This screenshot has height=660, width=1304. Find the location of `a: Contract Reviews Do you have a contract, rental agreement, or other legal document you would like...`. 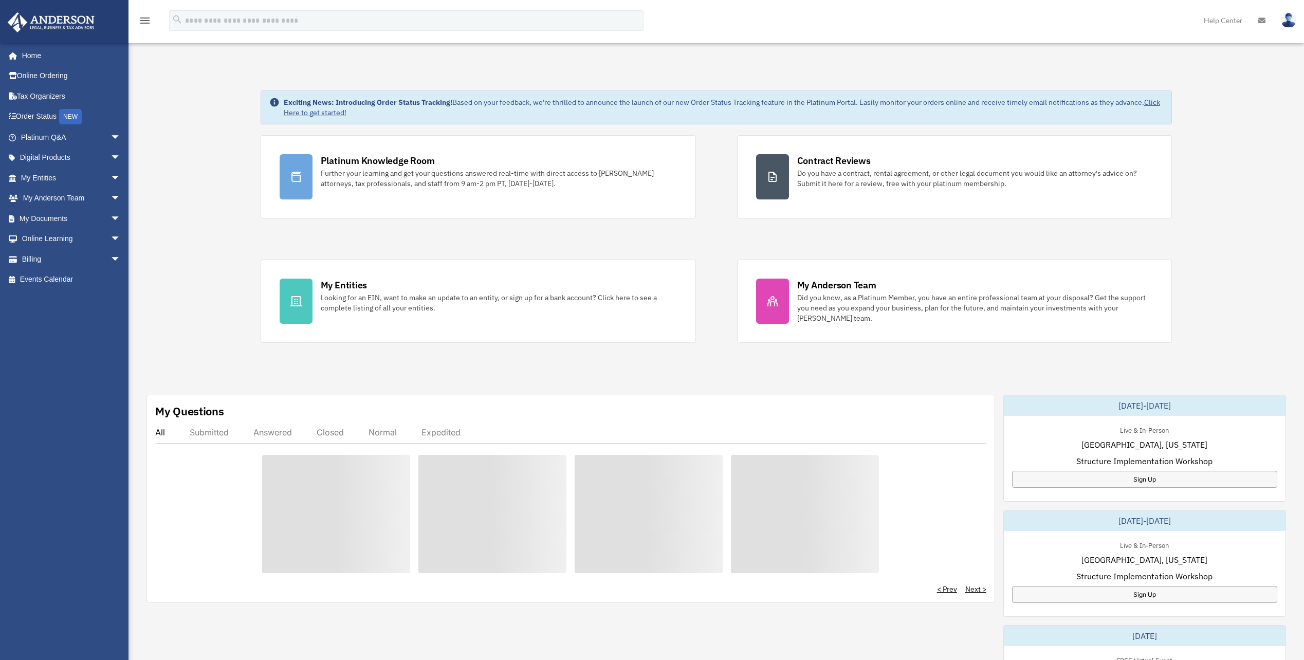

a: Contract Reviews Do you have a contract, rental agreement, or other legal document you would like... is located at coordinates (954, 177).